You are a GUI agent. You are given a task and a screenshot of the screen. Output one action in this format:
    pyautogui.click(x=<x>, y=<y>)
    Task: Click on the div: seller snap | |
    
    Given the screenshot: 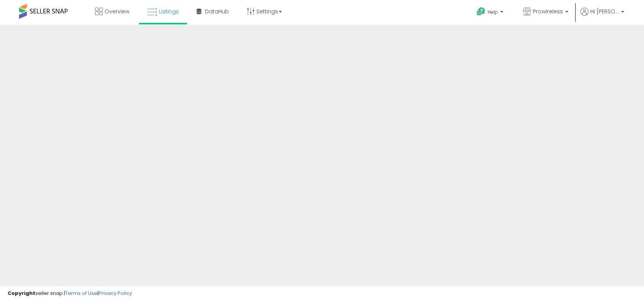 What is the action you would take?
    pyautogui.click(x=70, y=293)
    